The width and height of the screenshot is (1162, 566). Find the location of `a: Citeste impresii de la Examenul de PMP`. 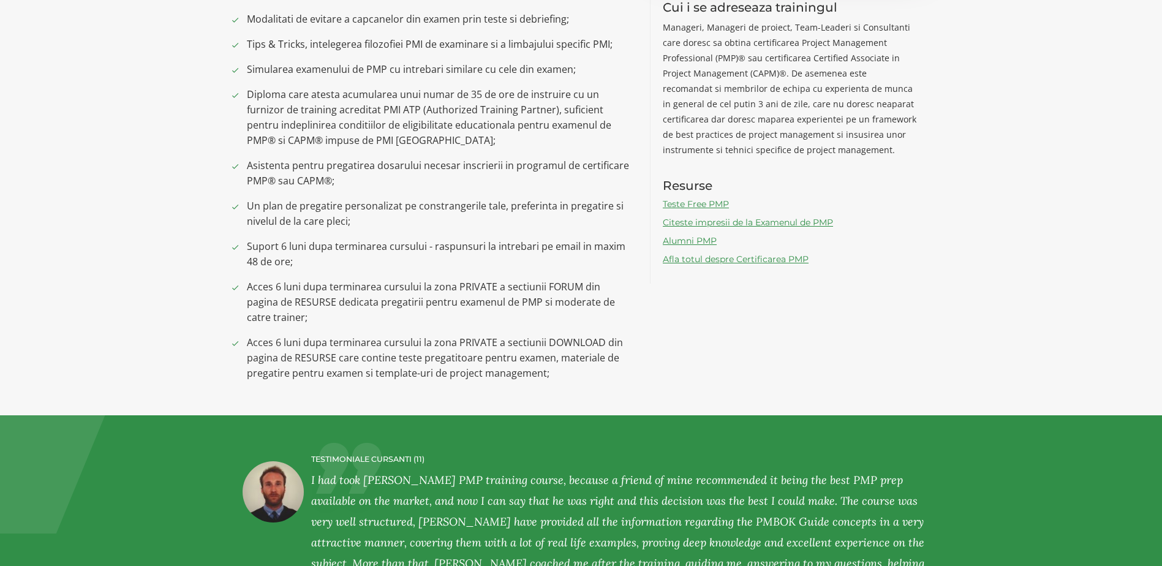

a: Citeste impresii de la Examenul de PMP is located at coordinates (748, 222).